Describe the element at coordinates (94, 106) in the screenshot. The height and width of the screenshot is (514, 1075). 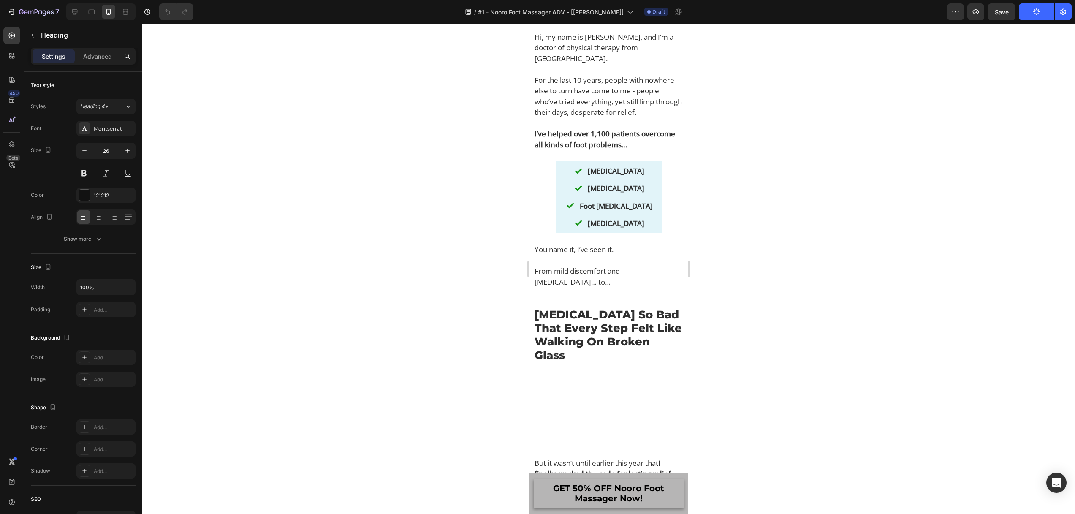
I see `span: Heading 4*` at that location.